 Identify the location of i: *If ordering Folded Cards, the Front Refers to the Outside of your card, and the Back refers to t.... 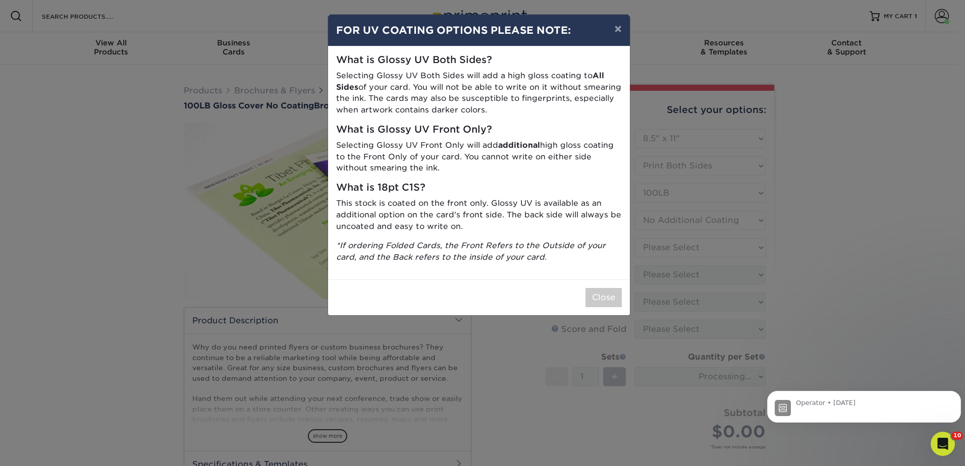
(471, 251).